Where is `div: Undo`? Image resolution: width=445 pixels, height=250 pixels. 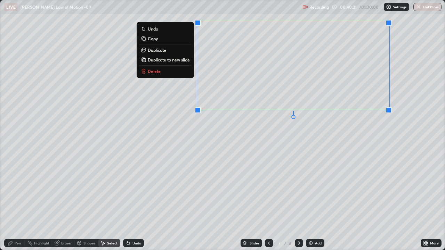 div: Undo is located at coordinates (137, 243).